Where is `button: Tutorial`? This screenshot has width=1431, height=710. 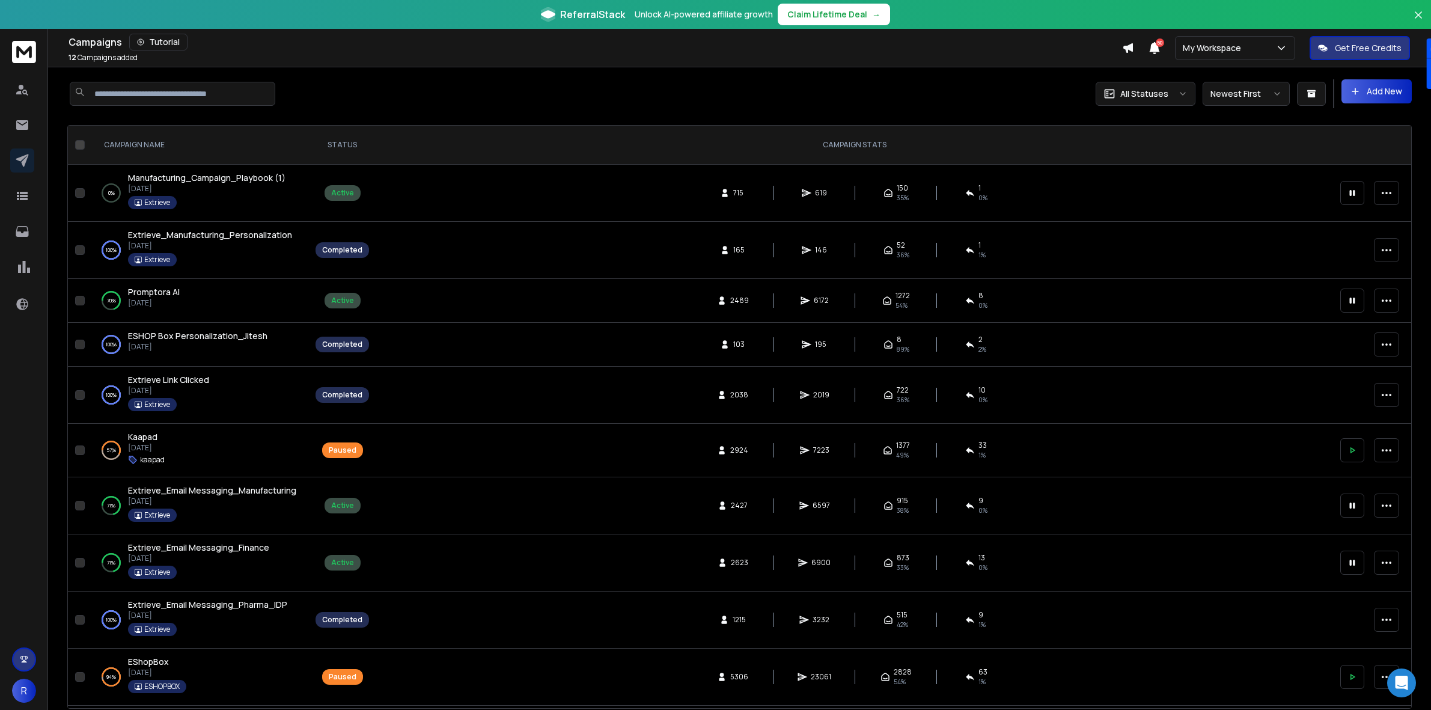
button: Tutorial is located at coordinates (158, 42).